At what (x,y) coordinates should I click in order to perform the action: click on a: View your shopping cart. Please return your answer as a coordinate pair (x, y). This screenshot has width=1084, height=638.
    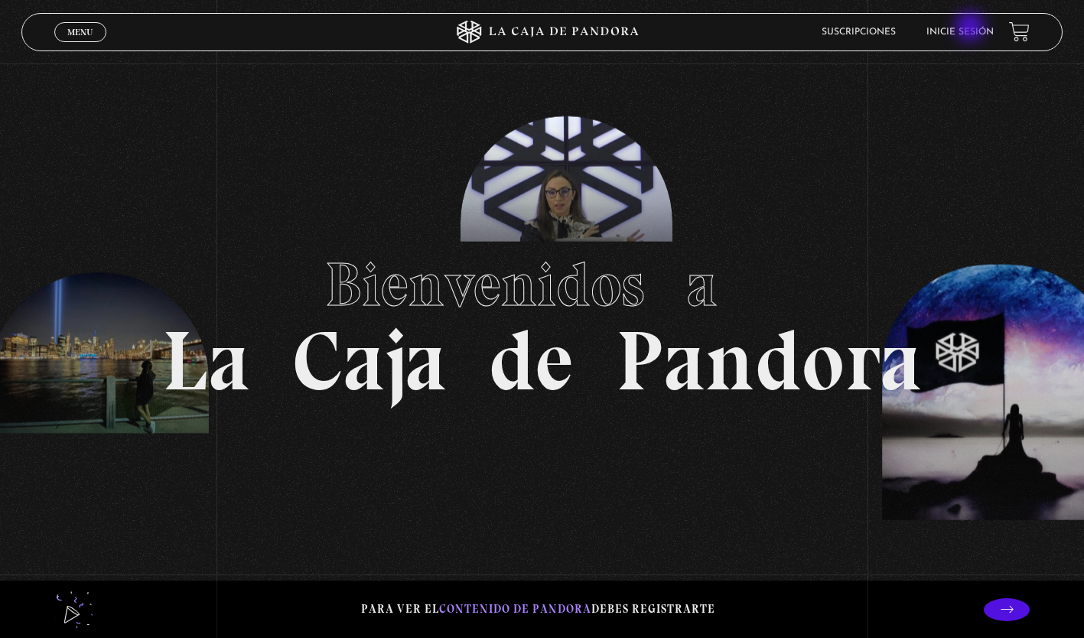
    Looking at the image, I should click on (1019, 31).